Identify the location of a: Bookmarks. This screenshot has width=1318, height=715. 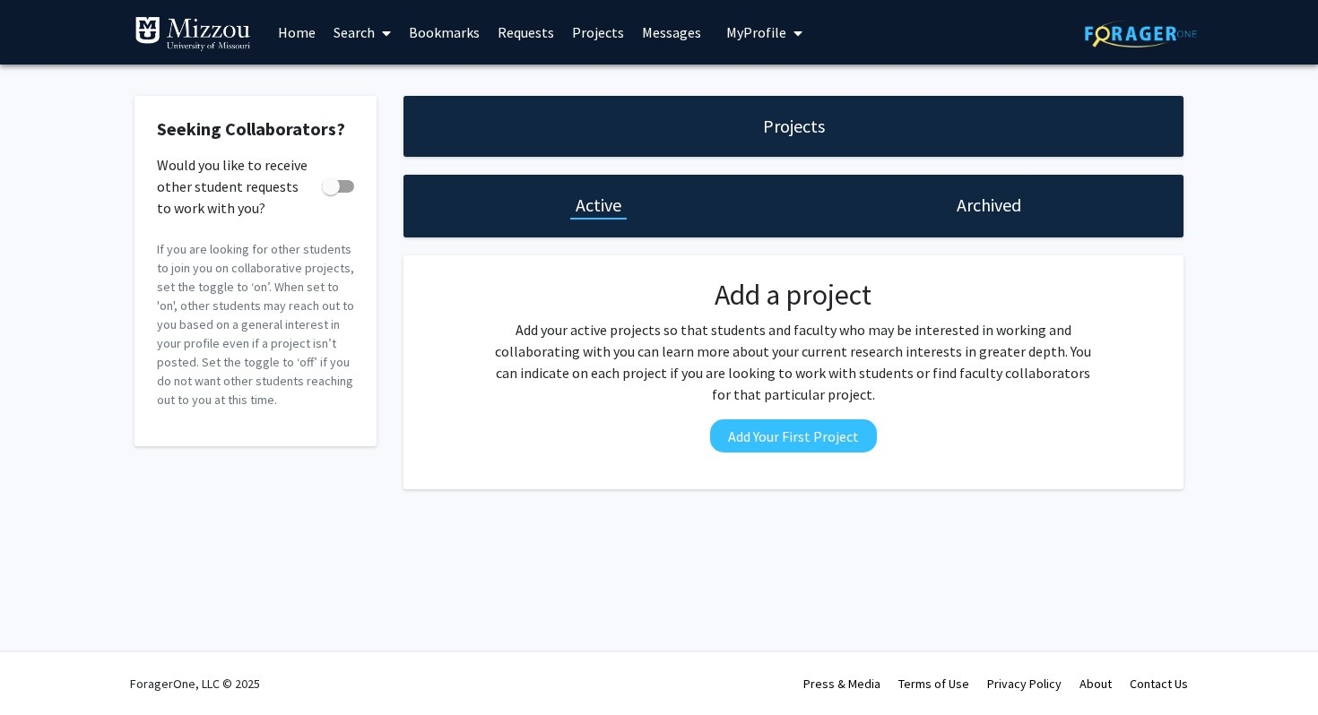
(444, 32).